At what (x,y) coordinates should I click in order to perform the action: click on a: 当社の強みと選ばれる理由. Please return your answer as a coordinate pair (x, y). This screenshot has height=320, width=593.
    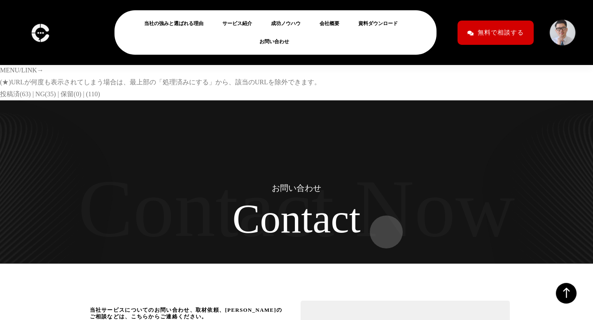
    Looking at the image, I should click on (177, 23).